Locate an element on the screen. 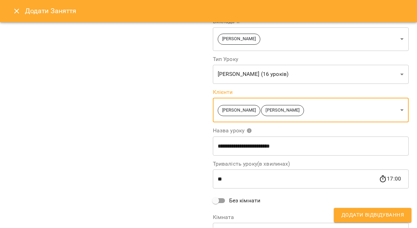  h6: Додати Заняття is located at coordinates (217, 11).